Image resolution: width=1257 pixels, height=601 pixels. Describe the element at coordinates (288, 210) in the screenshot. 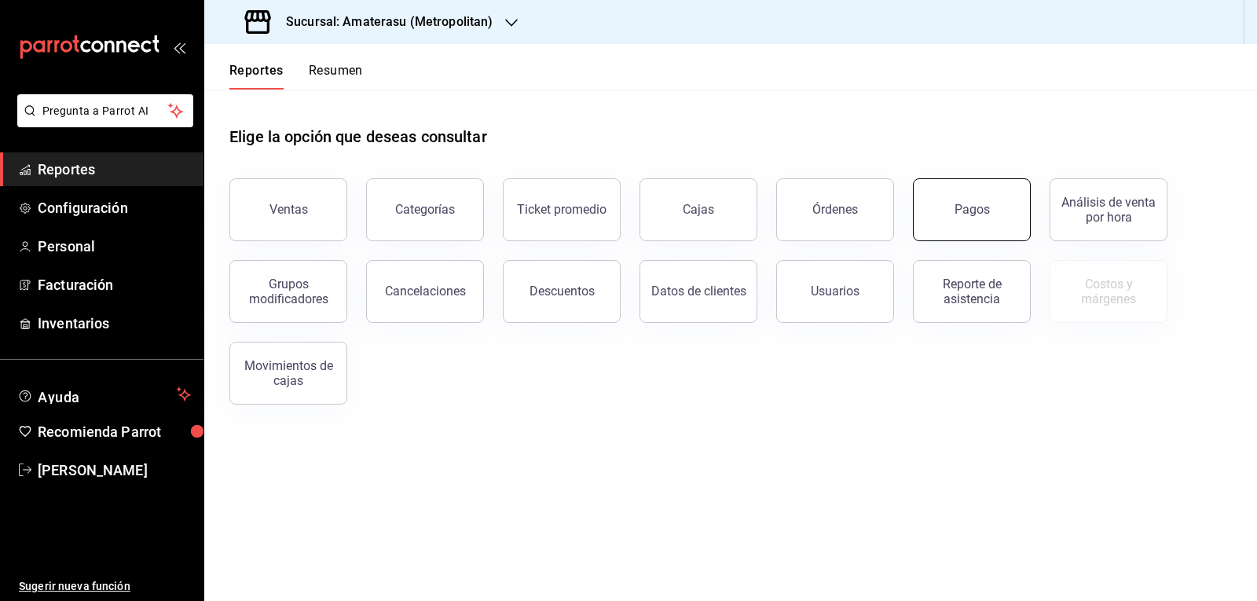

I see `button: Ventas` at that location.